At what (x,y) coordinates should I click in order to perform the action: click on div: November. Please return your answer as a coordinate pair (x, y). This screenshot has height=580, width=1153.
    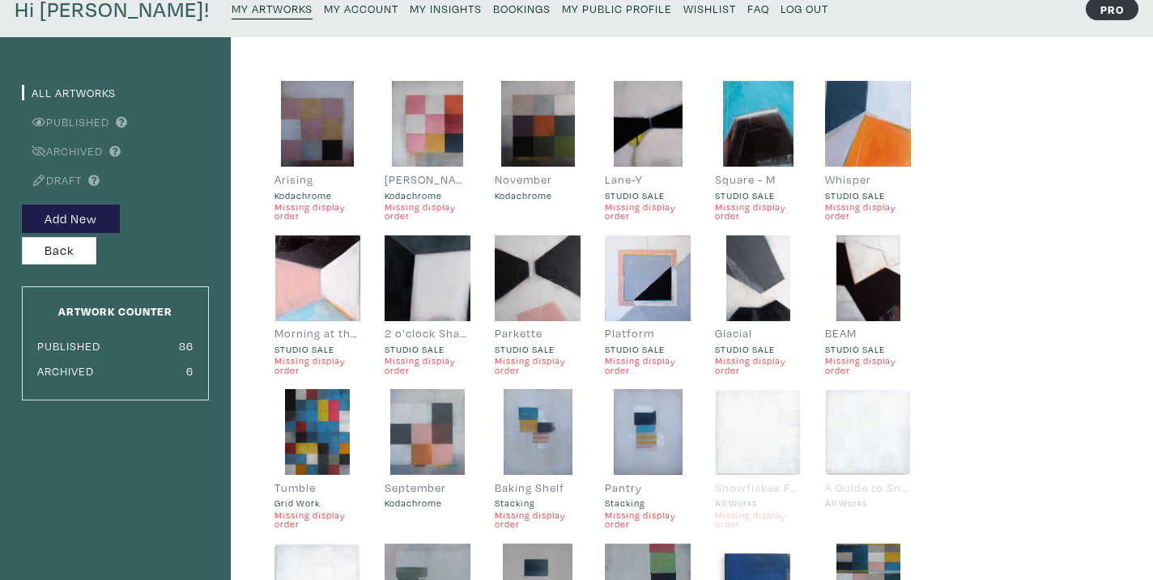
    Looking at the image, I should click on (538, 180).